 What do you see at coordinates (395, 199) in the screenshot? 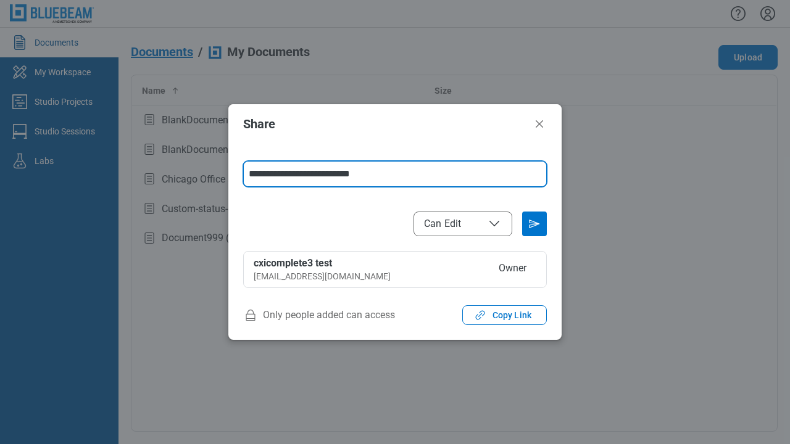
I see `form: form` at bounding box center [395, 199].